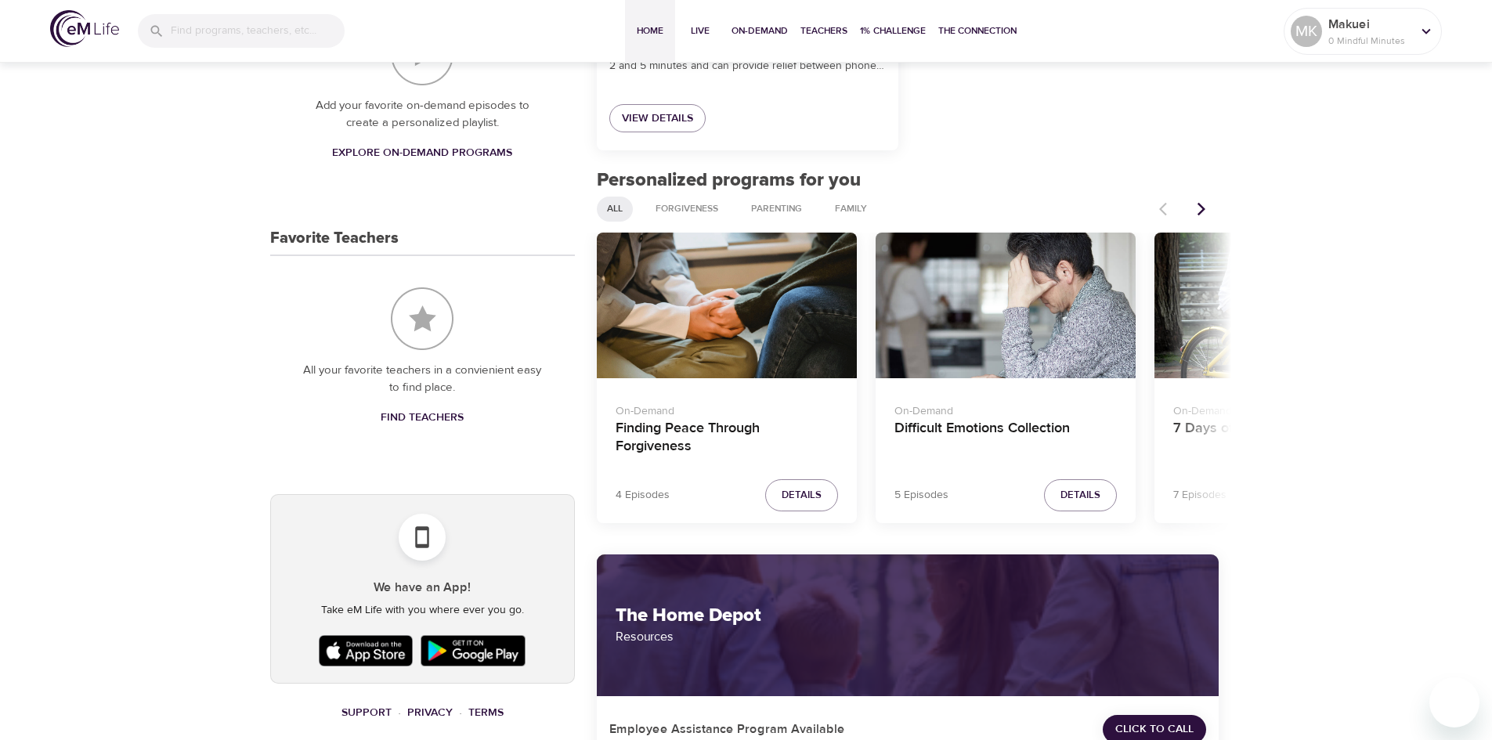  Describe the element at coordinates (1200, 495) in the screenshot. I see `p: 7 Episodes` at that location.